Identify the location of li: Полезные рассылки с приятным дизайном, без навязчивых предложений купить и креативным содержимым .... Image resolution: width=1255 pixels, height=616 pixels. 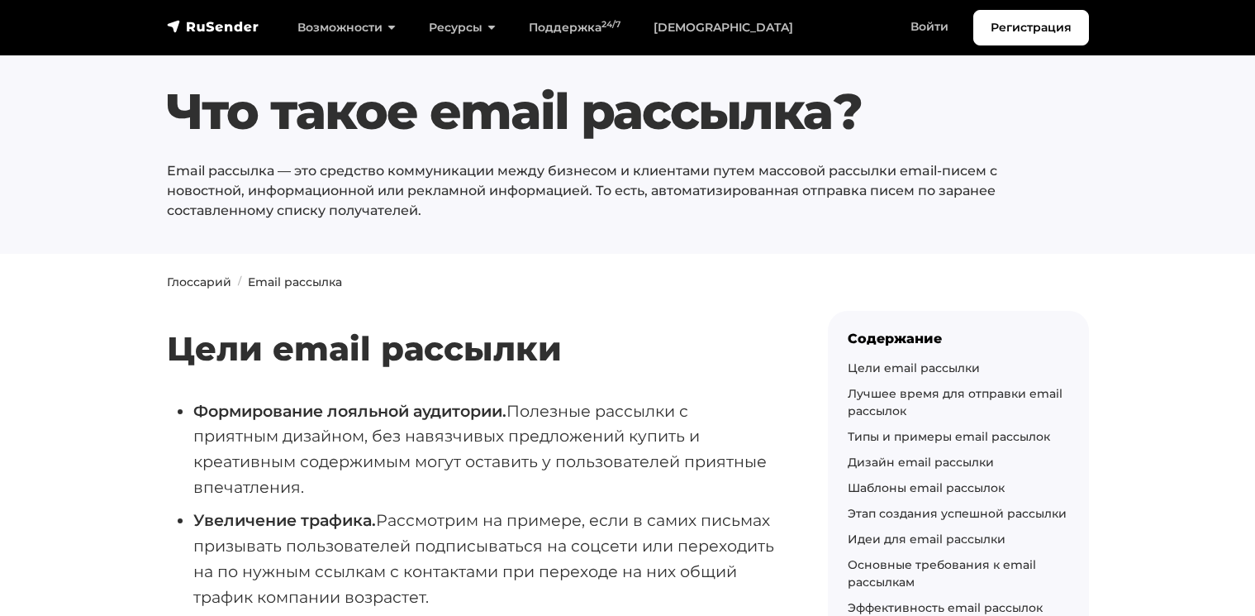
(484, 449).